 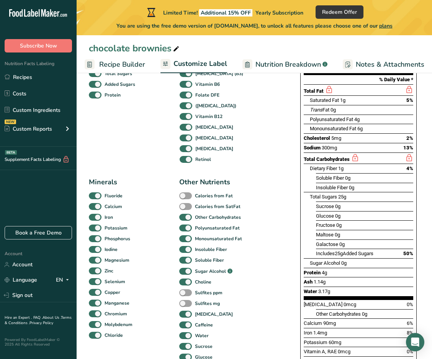 What do you see at coordinates (390, 64) in the screenshot?
I see `span: Notes & Attachments` at bounding box center [390, 64].